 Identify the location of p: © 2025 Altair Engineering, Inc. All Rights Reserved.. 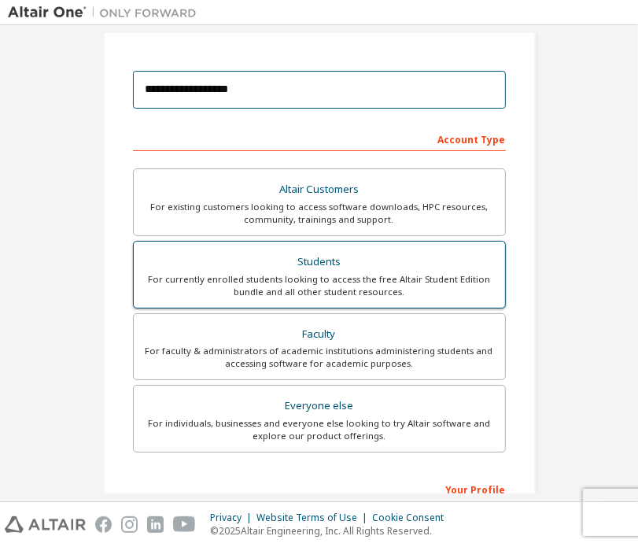
(331, 530).